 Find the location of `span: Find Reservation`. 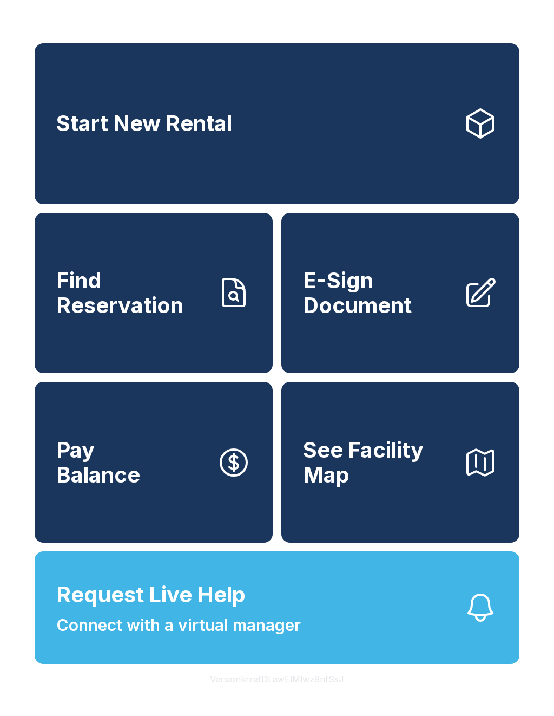

span: Find Reservation is located at coordinates (132, 292).